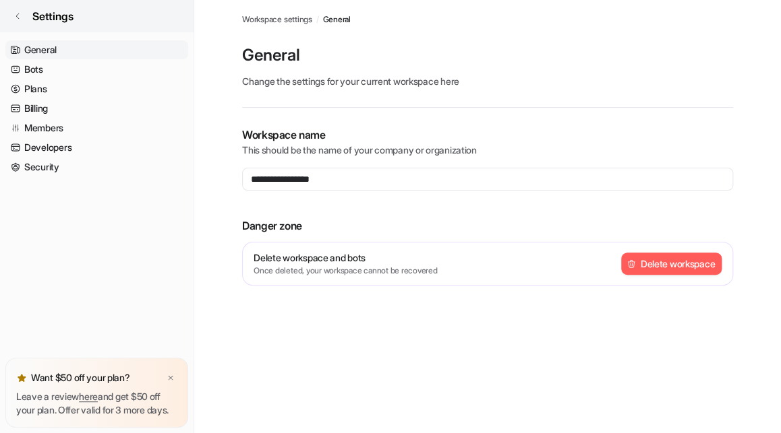  Describe the element at coordinates (53, 16) in the screenshot. I see `span: Settings` at that location.